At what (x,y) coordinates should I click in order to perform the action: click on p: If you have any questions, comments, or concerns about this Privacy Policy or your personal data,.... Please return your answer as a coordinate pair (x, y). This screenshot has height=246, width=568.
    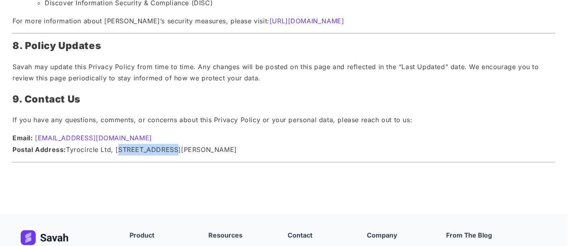
    Looking at the image, I should click on (284, 120).